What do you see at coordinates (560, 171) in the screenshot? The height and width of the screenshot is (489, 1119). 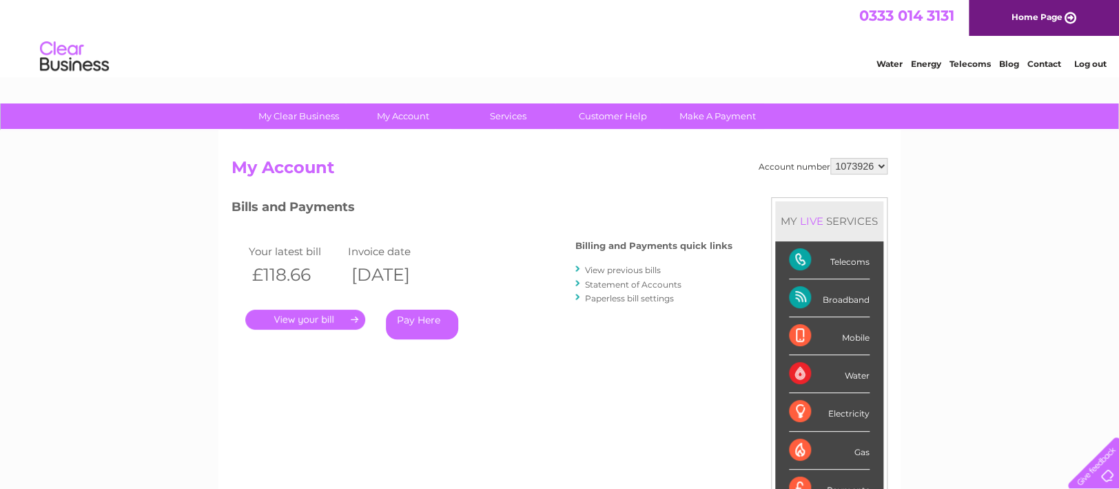 I see `h2: My Account` at bounding box center [560, 171].